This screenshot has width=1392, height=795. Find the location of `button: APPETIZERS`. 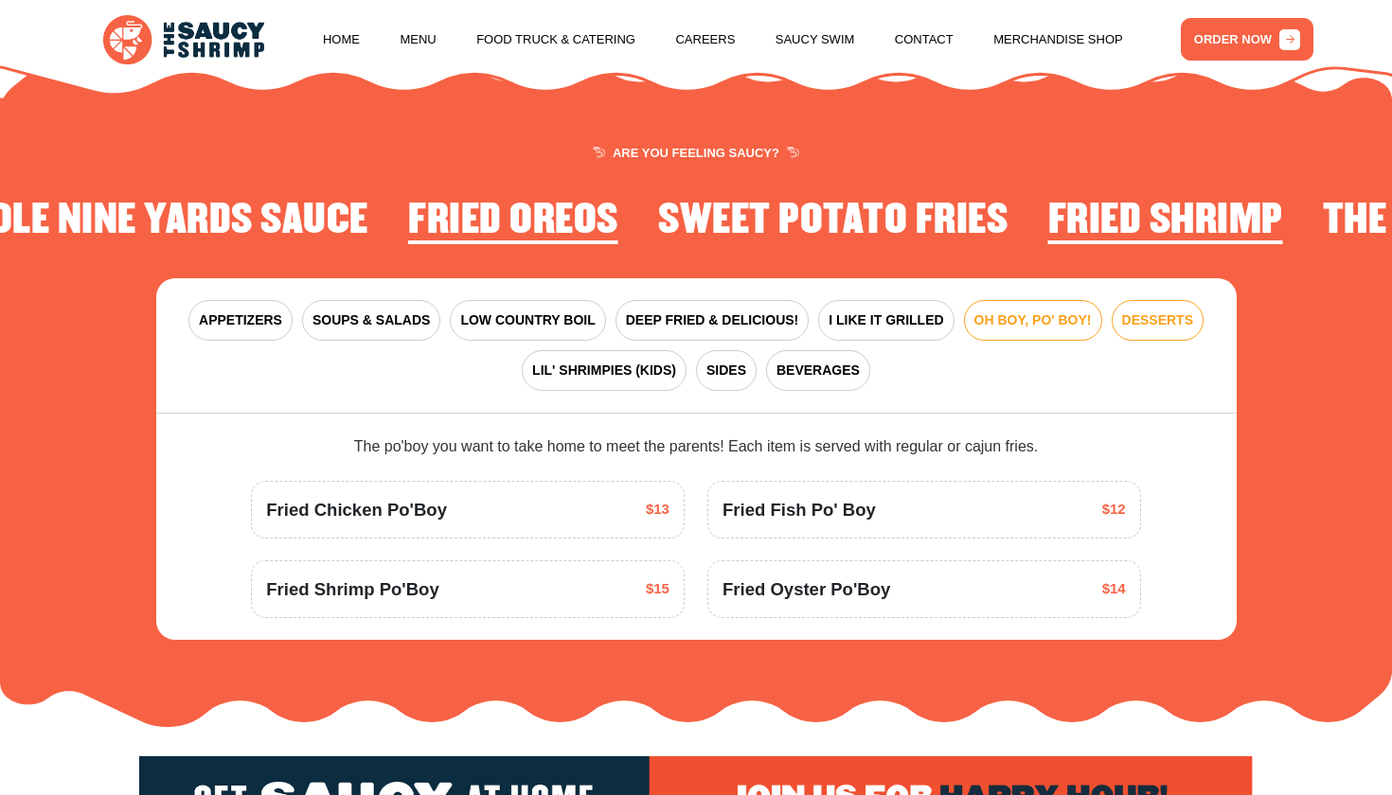

button: APPETIZERS is located at coordinates (240, 320).